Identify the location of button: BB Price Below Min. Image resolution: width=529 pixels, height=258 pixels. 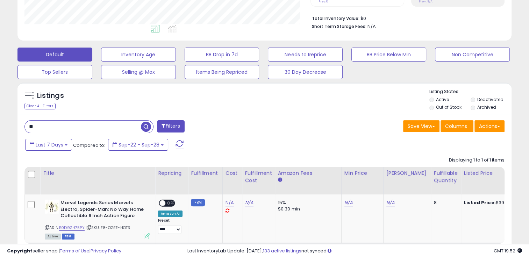
(389, 55).